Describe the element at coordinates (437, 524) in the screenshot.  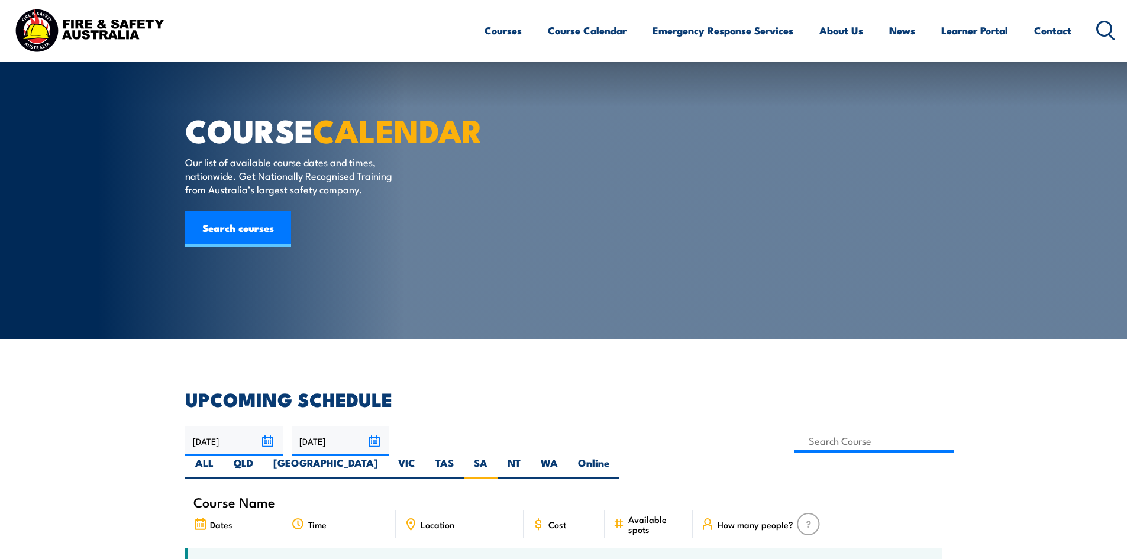
I see `span: Location` at that location.